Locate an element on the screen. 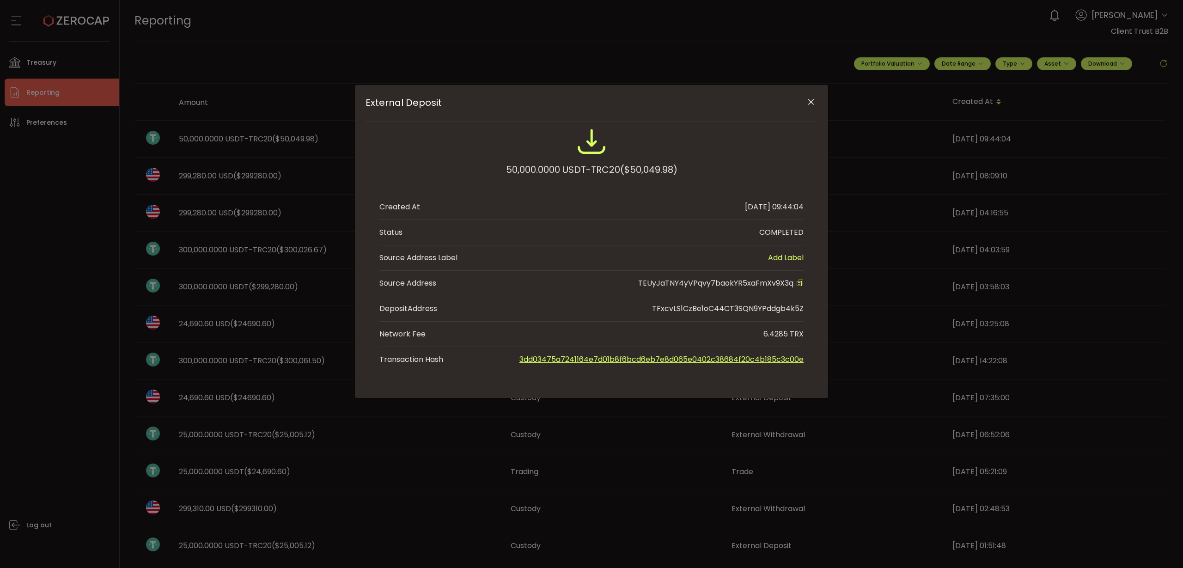  span: ($50,049.98) is located at coordinates (649, 170).